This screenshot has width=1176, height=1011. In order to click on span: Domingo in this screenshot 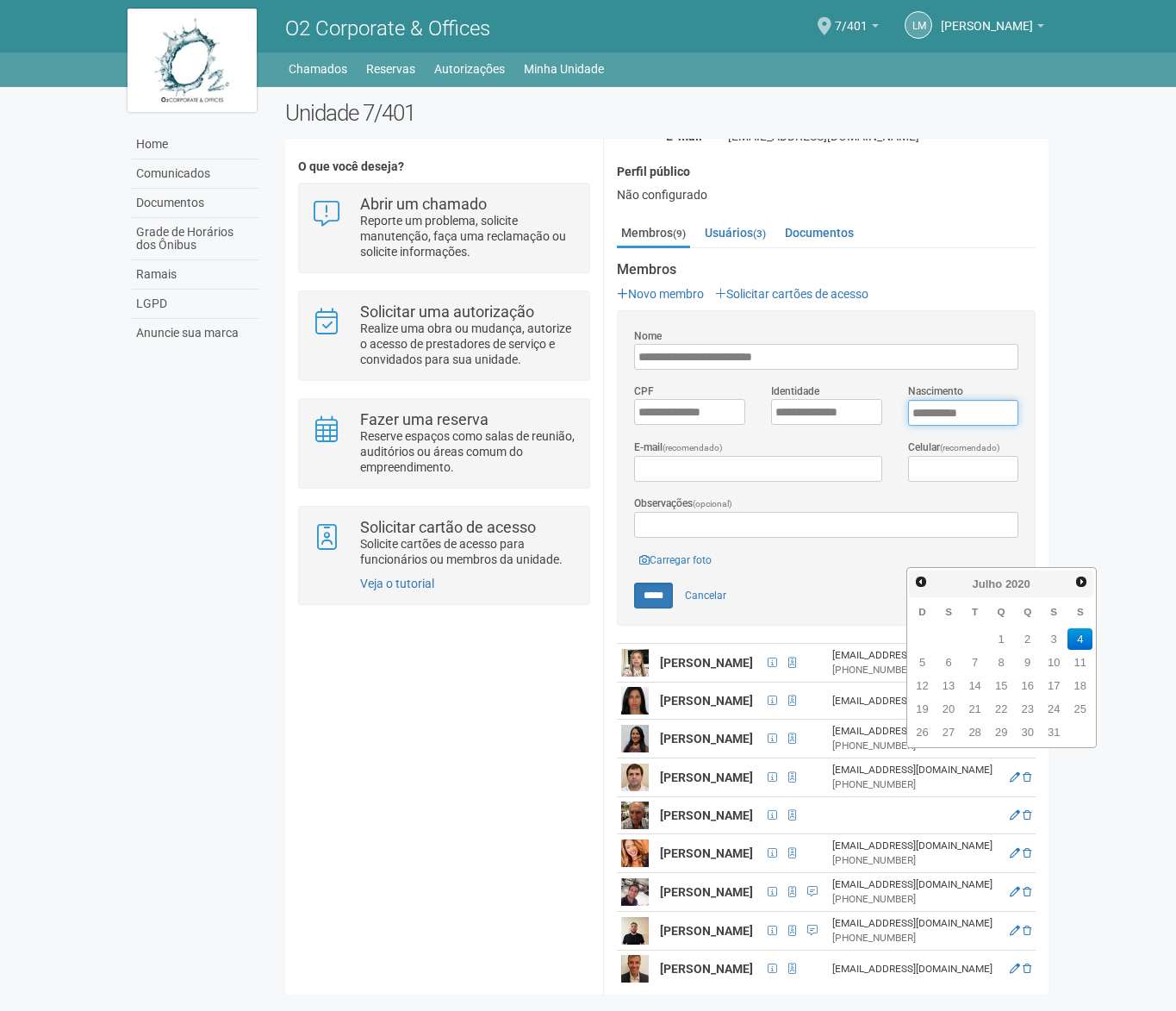, I will do `click(921, 611)`.